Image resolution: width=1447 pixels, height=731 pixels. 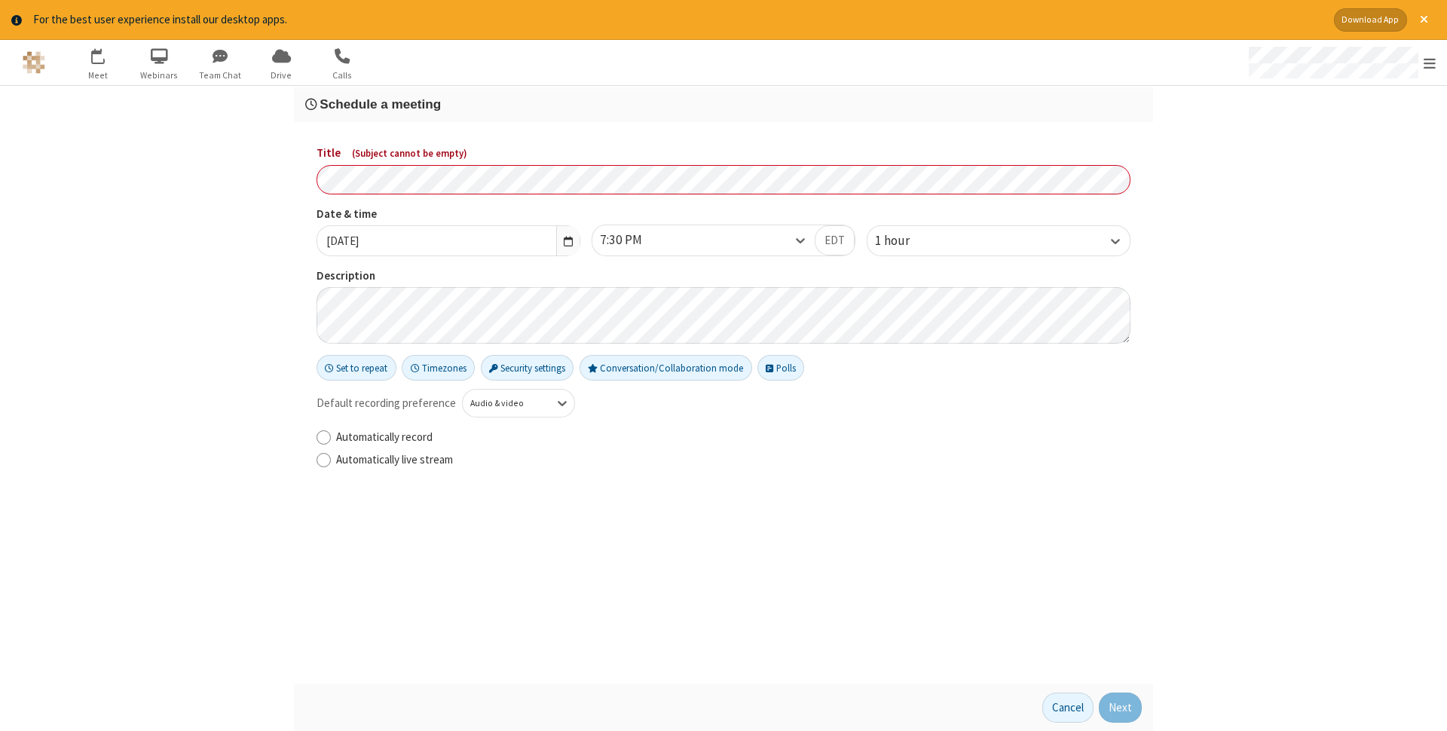 What do you see at coordinates (506, 404) in the screenshot?
I see `div: Audio & video` at bounding box center [506, 404].